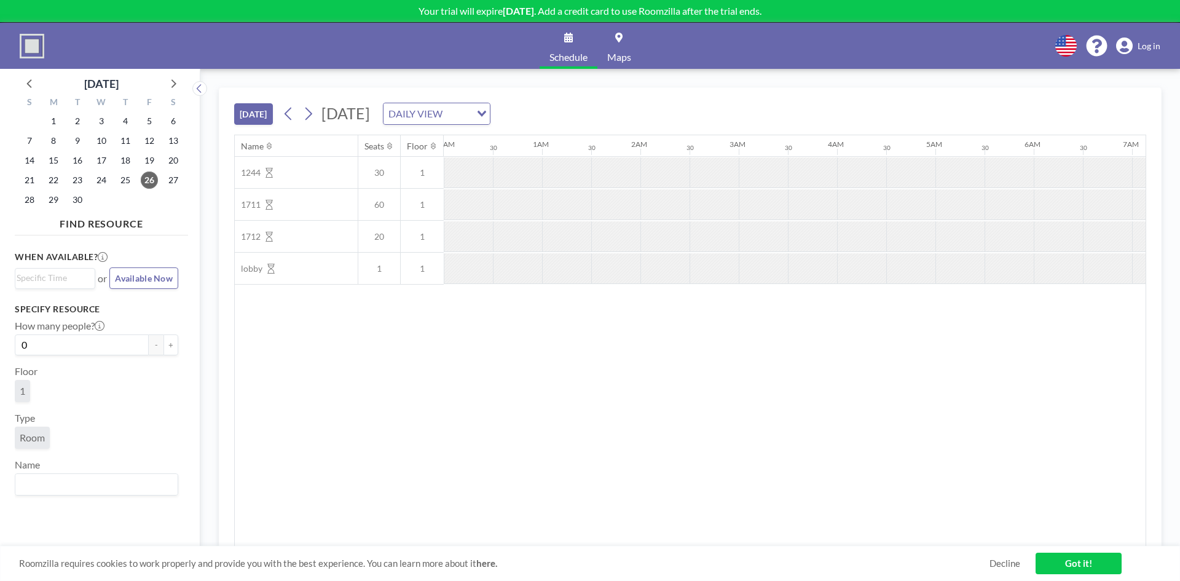 The image size is (1180, 581). Describe the element at coordinates (101, 180) in the screenshot. I see `span: Wednesday, September 24, 2025` at that location.